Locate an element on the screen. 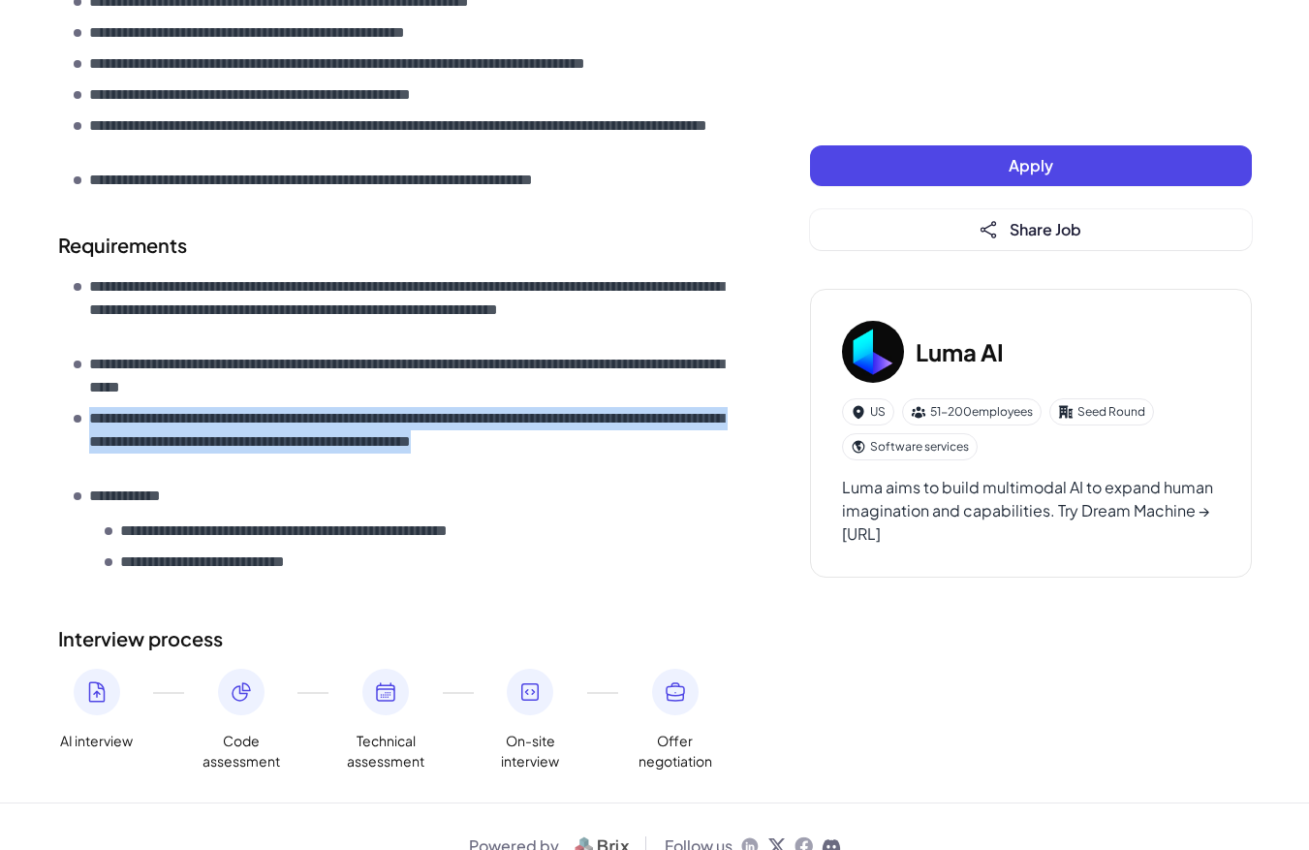 The width and height of the screenshot is (1309, 850). span: Technical assessment is located at coordinates (386, 751).